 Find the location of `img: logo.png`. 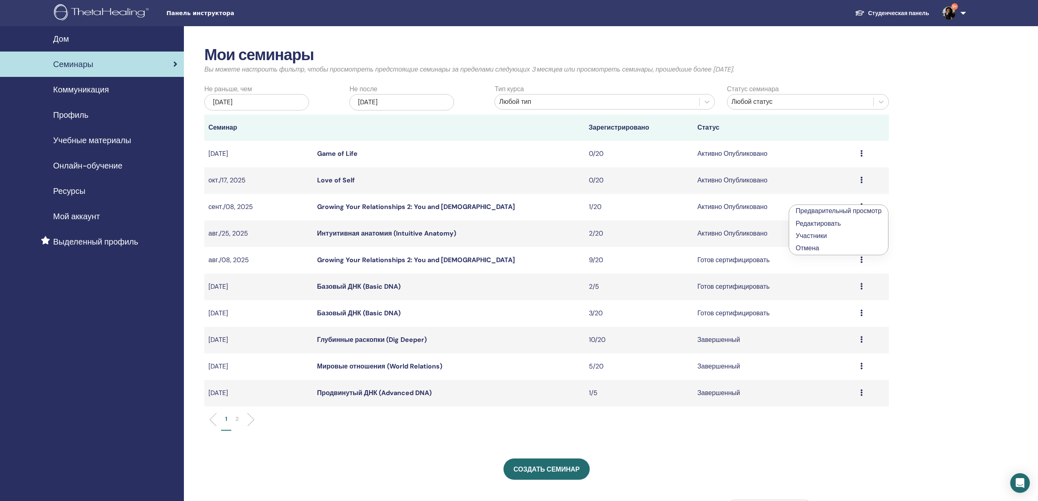

img: logo.png is located at coordinates (103, 13).